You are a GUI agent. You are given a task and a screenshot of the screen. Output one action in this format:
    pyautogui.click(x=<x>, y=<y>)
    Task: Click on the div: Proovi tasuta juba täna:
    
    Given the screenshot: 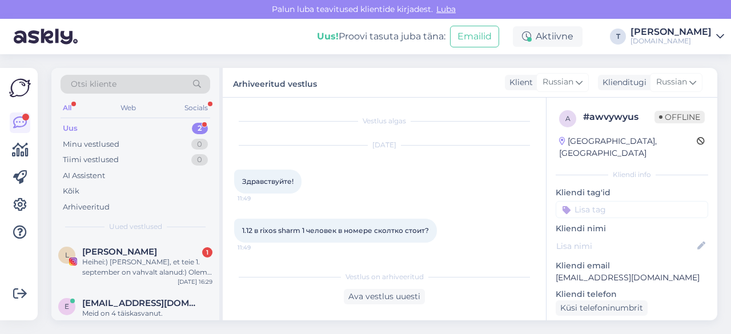 What is the action you would take?
    pyautogui.click(x=381, y=37)
    